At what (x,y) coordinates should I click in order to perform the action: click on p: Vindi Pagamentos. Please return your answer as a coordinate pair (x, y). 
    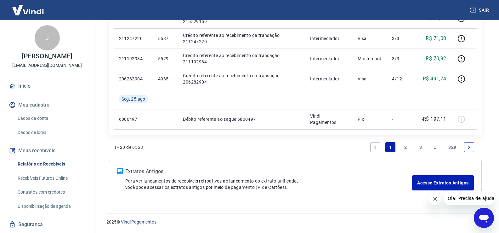
    Looking at the image, I should click on (329, 119).